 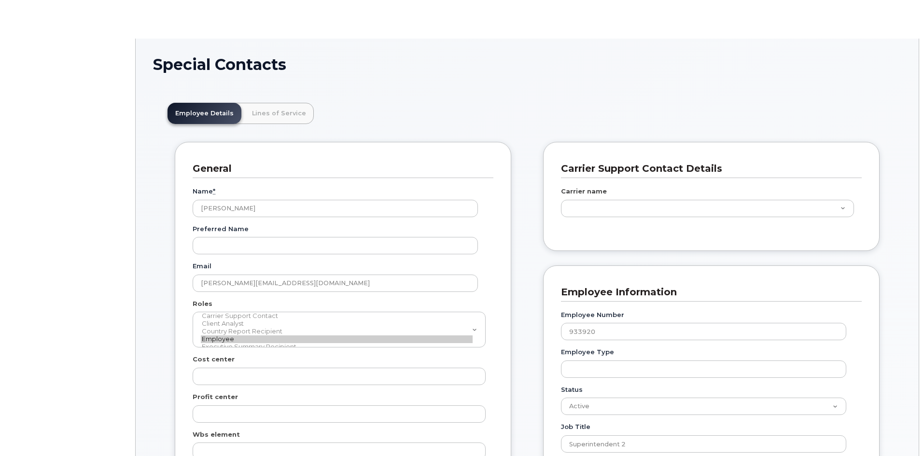 What do you see at coordinates (575, 427) in the screenshot?
I see `label: Job Title` at bounding box center [575, 427].